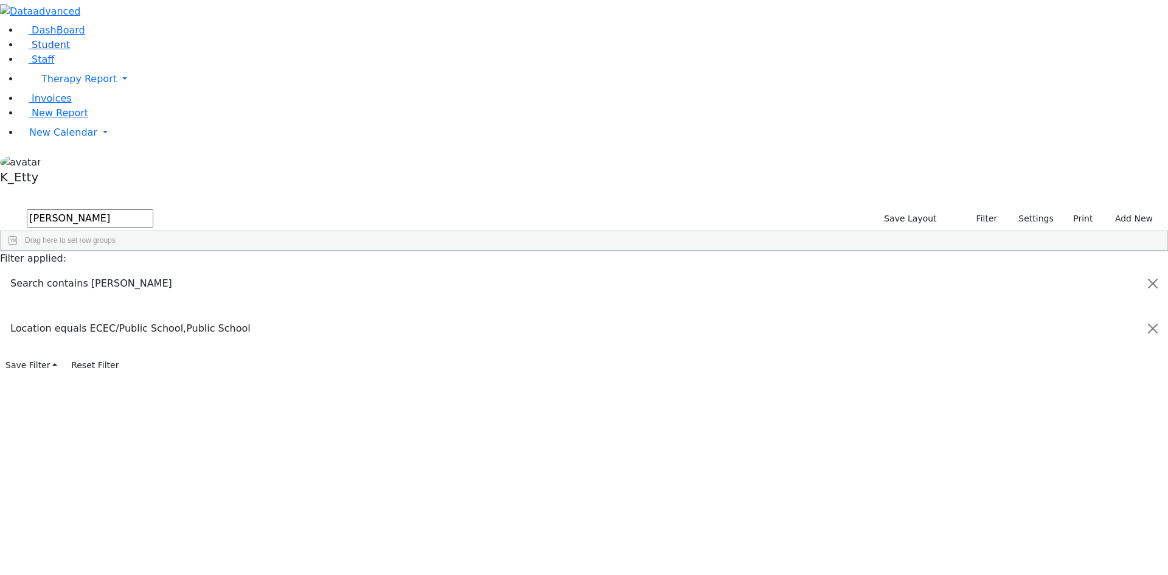  I want to click on span: Student, so click(50, 44).